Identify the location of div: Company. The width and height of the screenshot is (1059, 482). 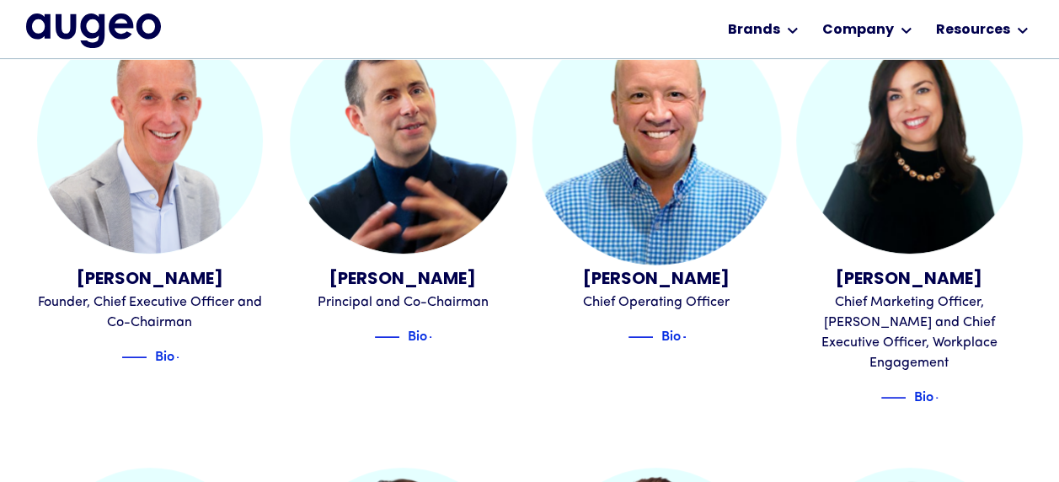
(857, 30).